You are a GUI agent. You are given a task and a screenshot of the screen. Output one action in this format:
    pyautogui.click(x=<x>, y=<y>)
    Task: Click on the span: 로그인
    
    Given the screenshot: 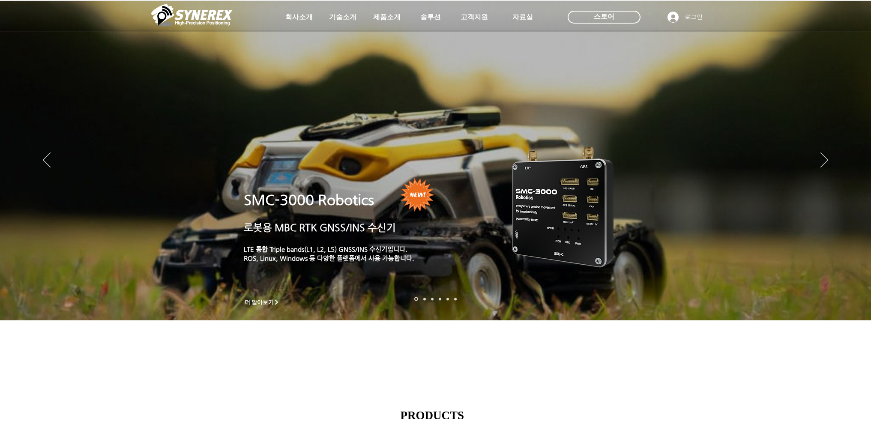 What is the action you would take?
    pyautogui.click(x=694, y=17)
    